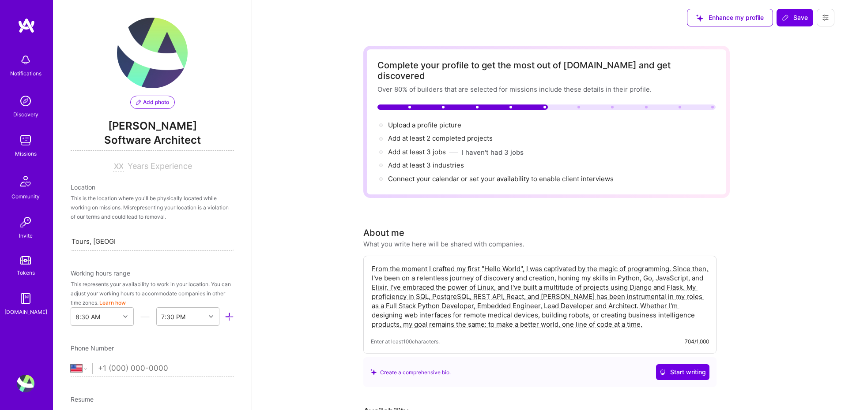 This screenshot has height=410, width=841. Describe the element at coordinates (682, 372) in the screenshot. I see `span: Start writing` at that location.